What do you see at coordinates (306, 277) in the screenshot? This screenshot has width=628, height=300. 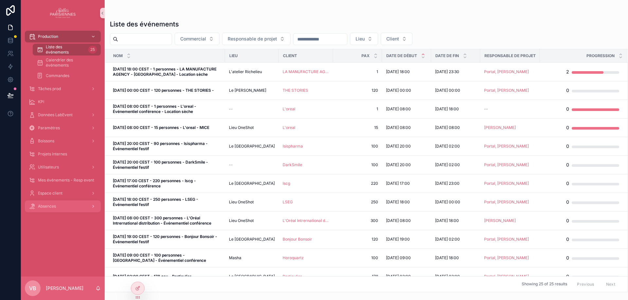 I see `a: Particulier` at bounding box center [306, 277].